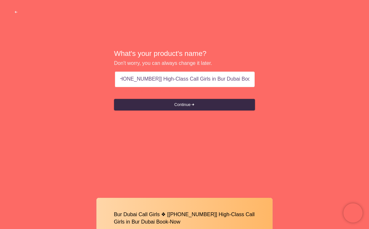 The width and height of the screenshot is (369, 229). What do you see at coordinates (185, 105) in the screenshot?
I see `button: Continue` at bounding box center [185, 105].